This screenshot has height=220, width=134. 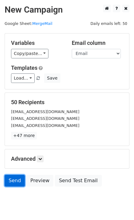 I want to click on a: Templates, so click(x=24, y=68).